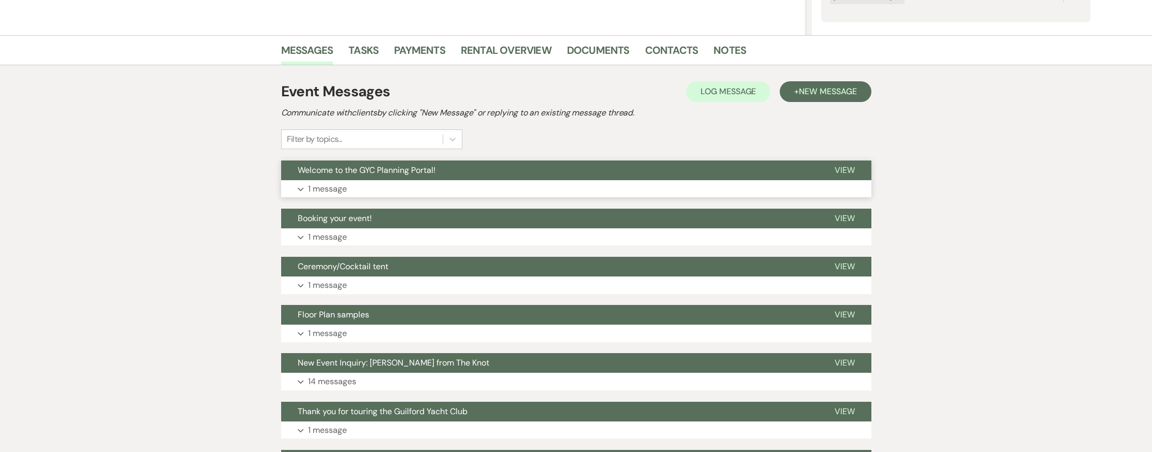 The image size is (1152, 452). I want to click on span: Thank you for touring the Guilford Yacht Club, so click(383, 411).